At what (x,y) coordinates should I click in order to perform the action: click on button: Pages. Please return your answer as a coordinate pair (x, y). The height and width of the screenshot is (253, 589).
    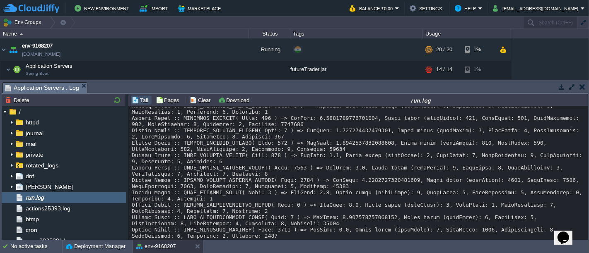
    Looking at the image, I should click on (168, 100).